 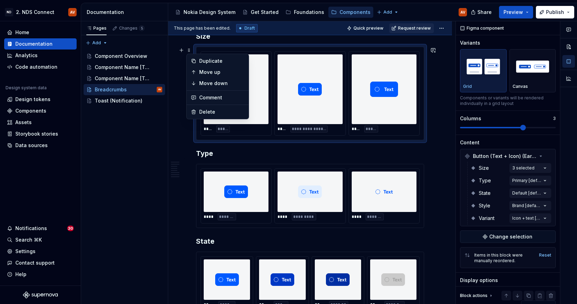 What do you see at coordinates (40, 295) in the screenshot?
I see `a: Supernova Logo` at bounding box center [40, 295].